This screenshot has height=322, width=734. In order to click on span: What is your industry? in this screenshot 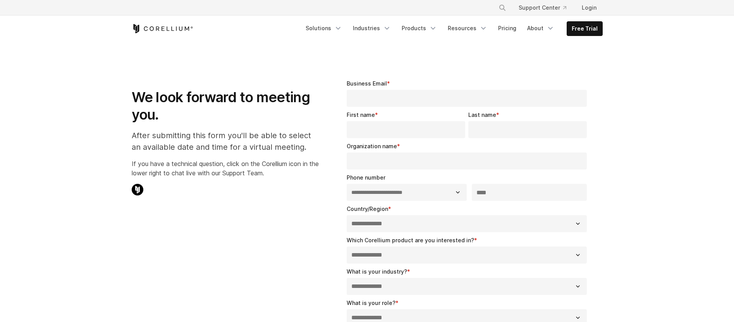, I will do `click(377, 271)`.